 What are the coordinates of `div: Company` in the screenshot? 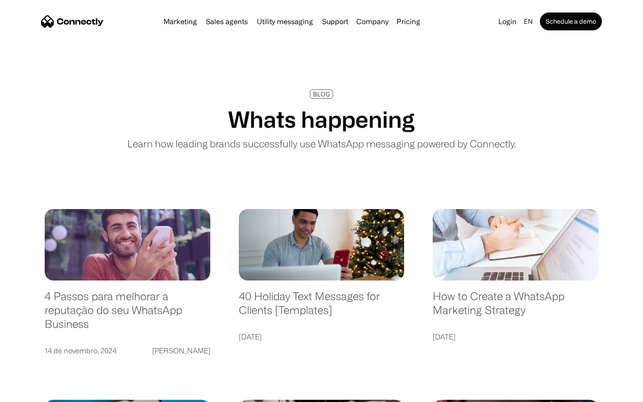 It's located at (372, 21).